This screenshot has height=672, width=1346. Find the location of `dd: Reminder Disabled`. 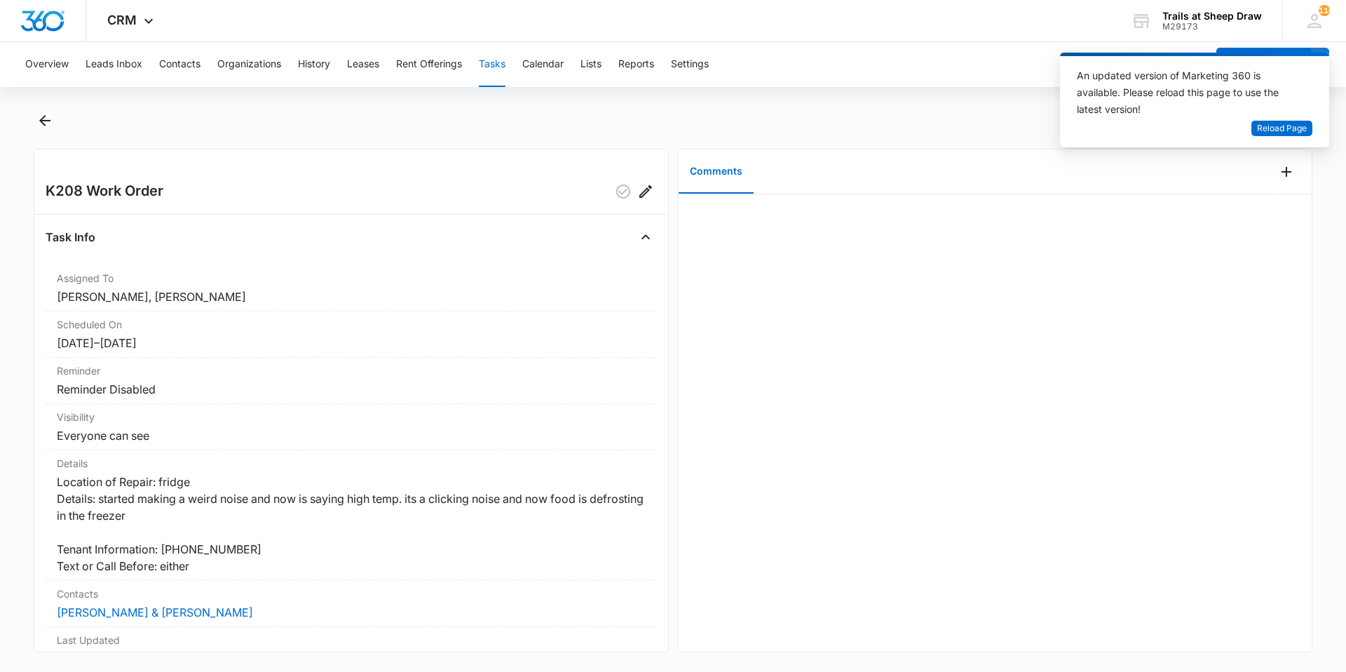

dd: Reminder Disabled is located at coordinates (351, 389).